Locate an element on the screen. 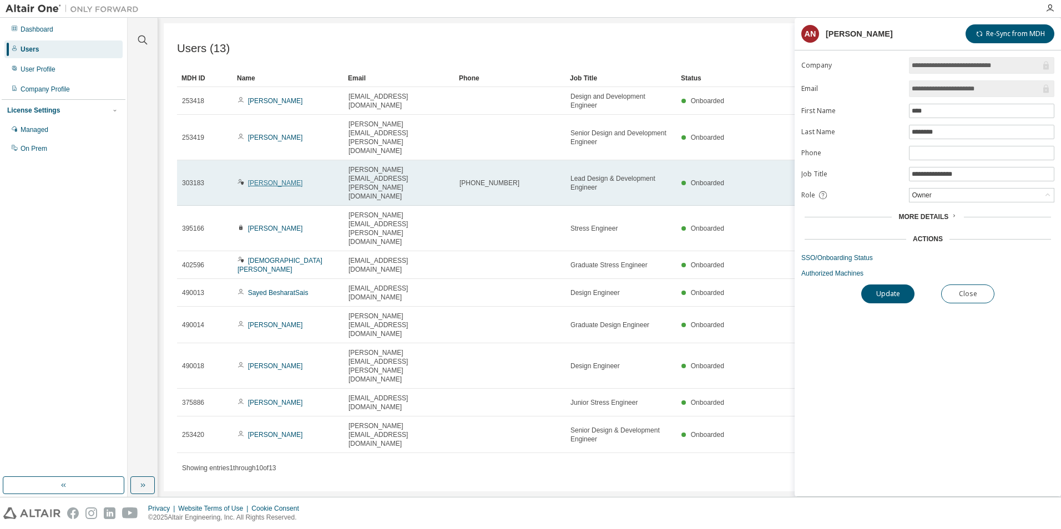  div: User Profile is located at coordinates (38, 69).